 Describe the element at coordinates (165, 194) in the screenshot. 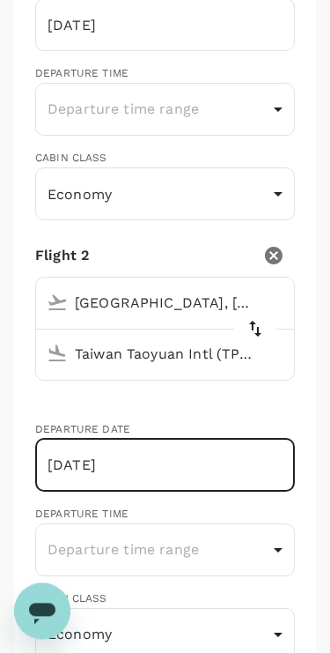

I see `div: Economy` at that location.